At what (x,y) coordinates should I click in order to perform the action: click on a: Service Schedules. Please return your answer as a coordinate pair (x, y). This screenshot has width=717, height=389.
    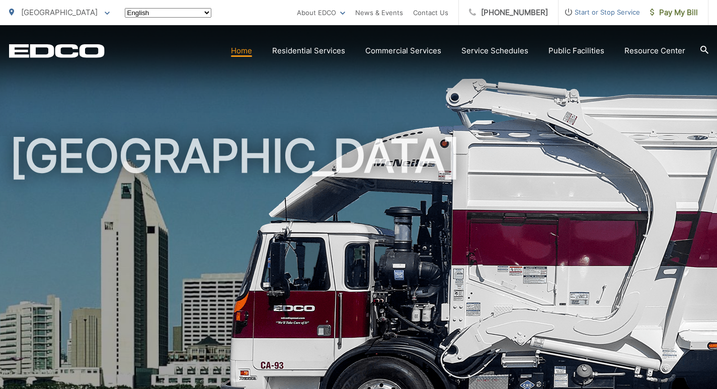
    Looking at the image, I should click on (494, 51).